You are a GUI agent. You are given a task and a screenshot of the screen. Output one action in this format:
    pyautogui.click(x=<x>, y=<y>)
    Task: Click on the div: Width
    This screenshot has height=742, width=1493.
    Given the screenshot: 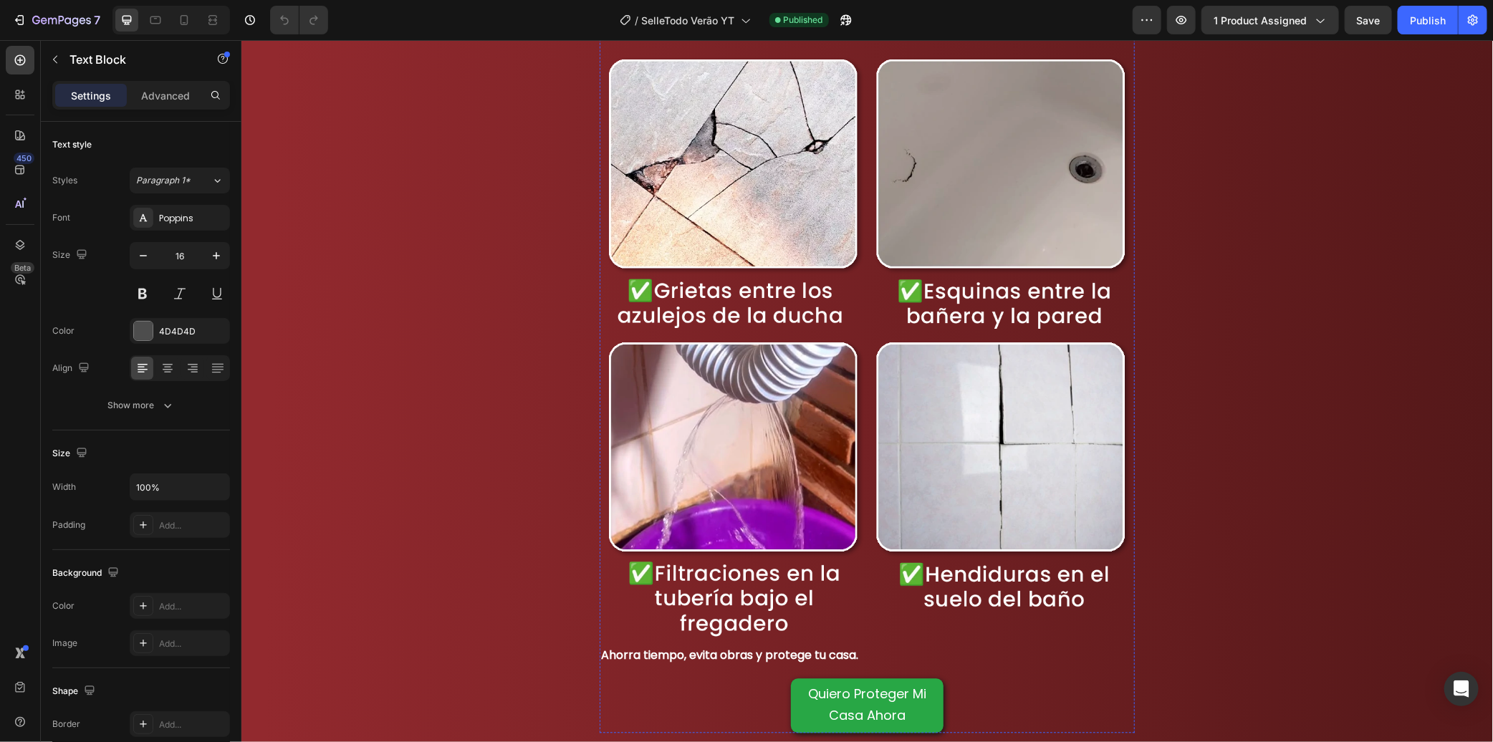 What is the action you would take?
    pyautogui.click(x=64, y=487)
    